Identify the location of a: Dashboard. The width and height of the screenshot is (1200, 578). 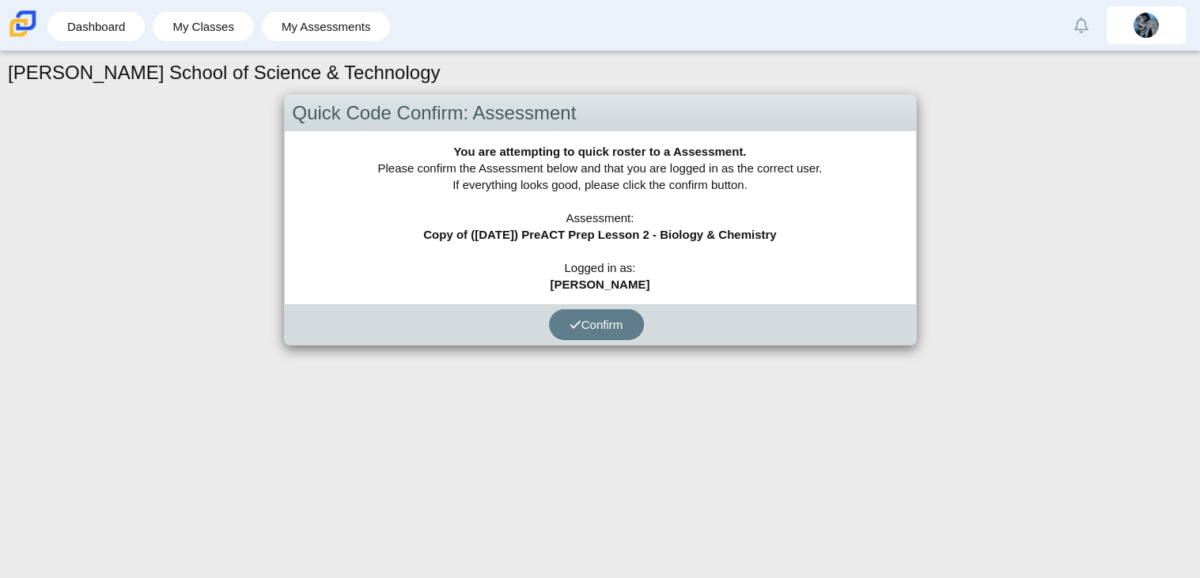
(96, 26).